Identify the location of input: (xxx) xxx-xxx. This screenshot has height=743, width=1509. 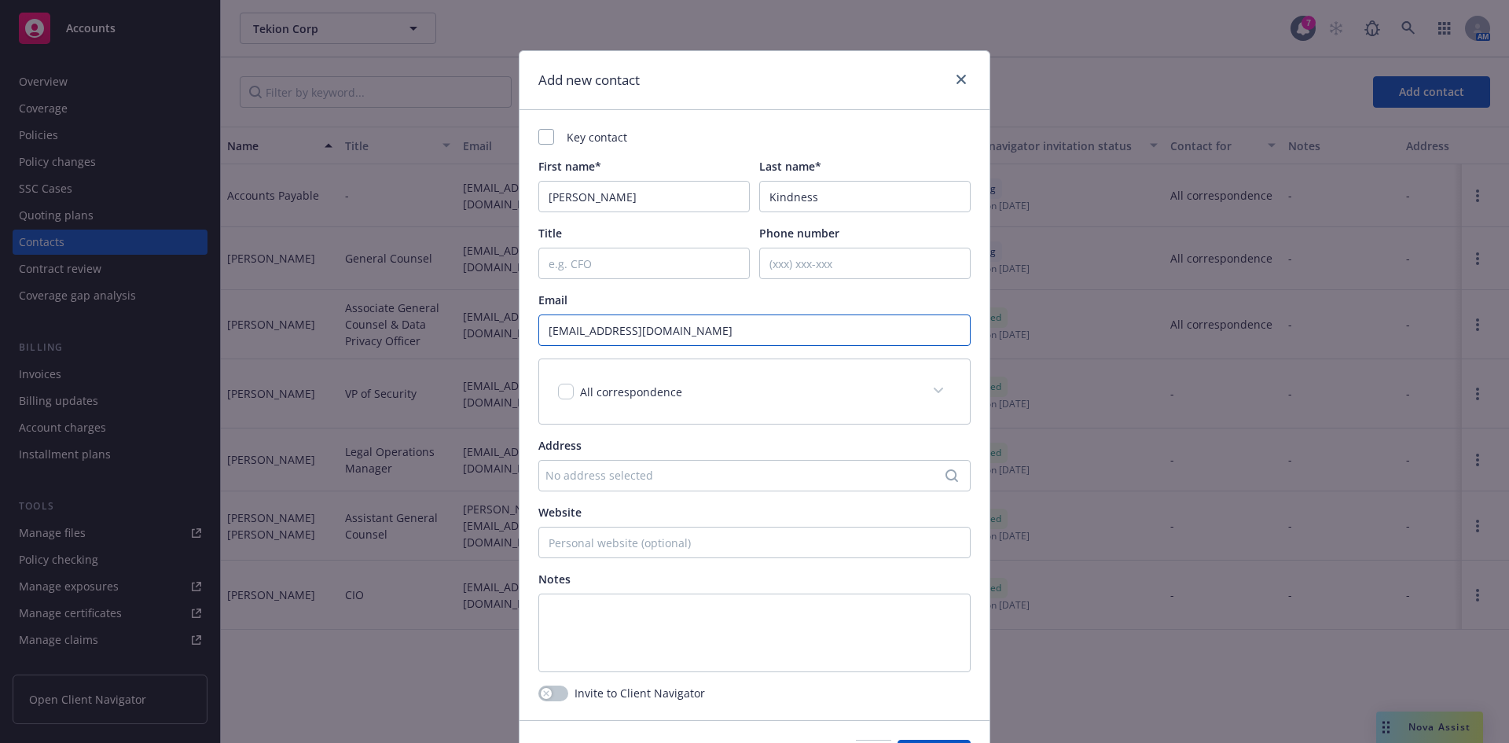
(865, 263).